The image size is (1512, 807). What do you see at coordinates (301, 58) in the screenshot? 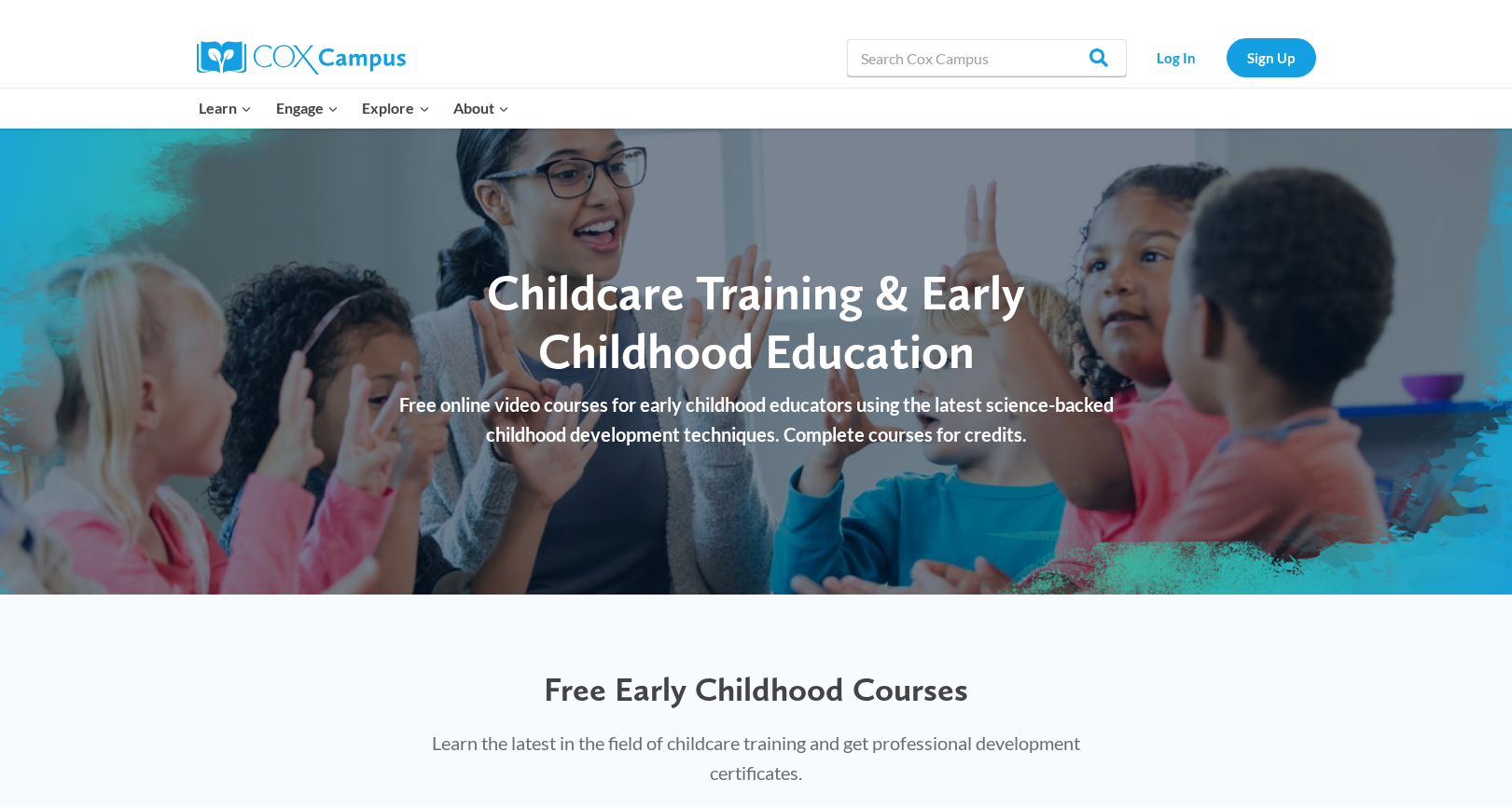
I see `img: Cox Campus` at bounding box center [301, 58].